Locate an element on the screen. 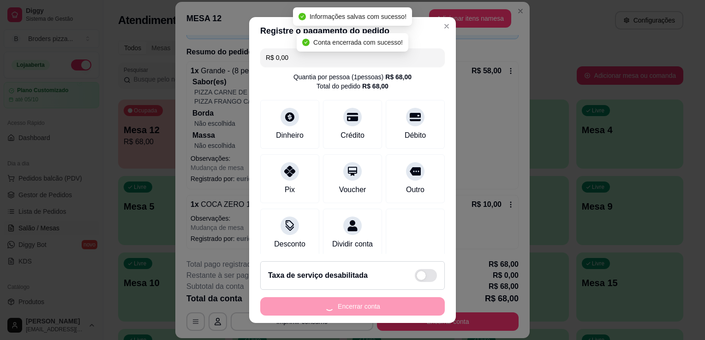 The width and height of the screenshot is (705, 340). div: Dinheiro is located at coordinates (290, 136).